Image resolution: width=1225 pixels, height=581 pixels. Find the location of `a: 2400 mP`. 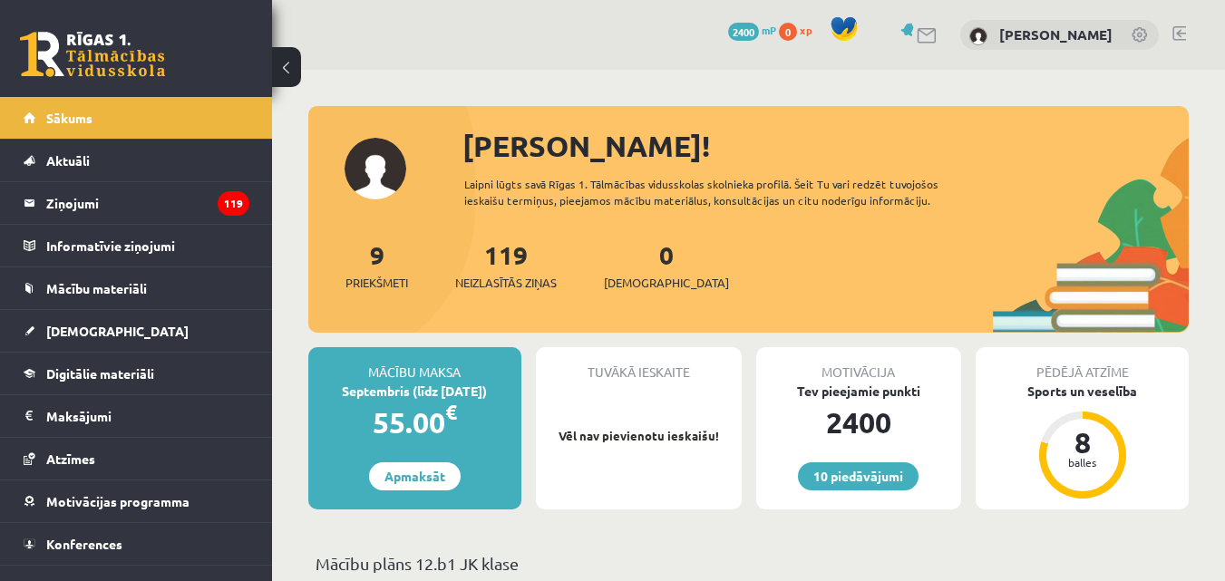

a: 2400 mP is located at coordinates (752, 30).